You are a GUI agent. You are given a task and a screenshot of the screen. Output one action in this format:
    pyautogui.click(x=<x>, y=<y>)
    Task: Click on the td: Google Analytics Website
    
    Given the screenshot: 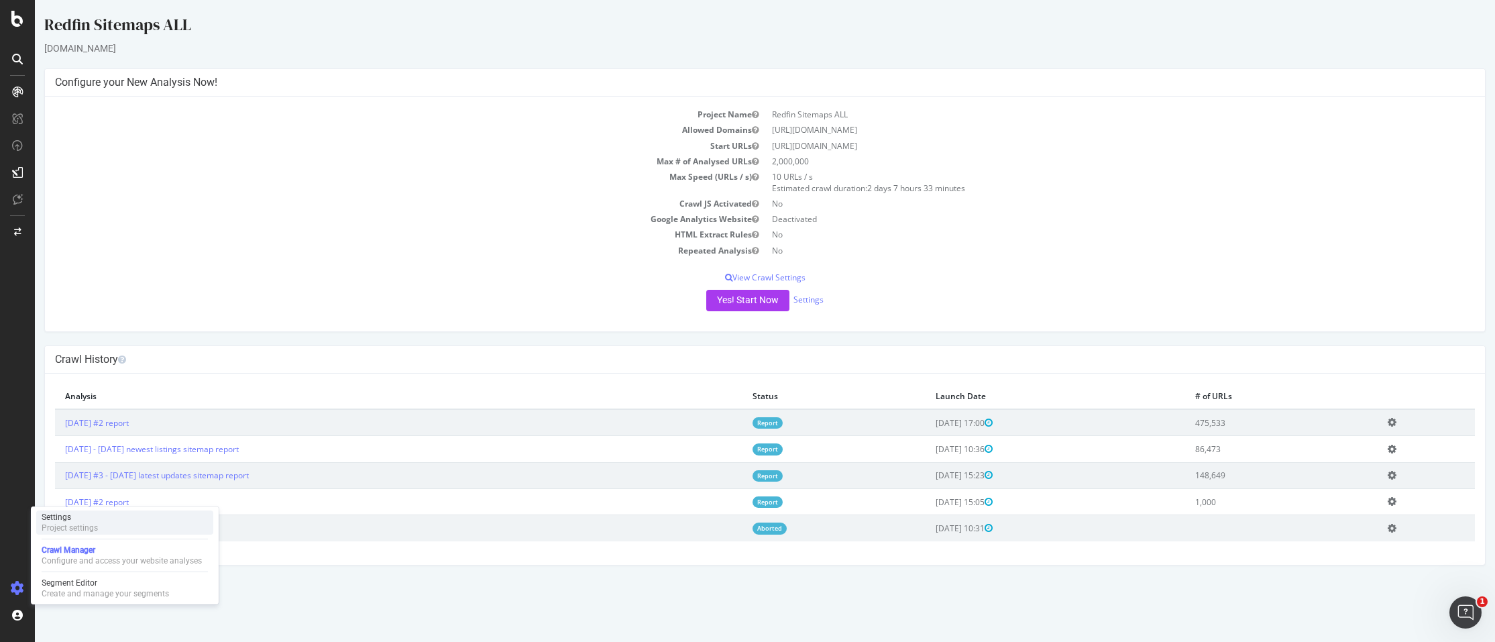 What is the action you would take?
    pyautogui.click(x=375, y=219)
    